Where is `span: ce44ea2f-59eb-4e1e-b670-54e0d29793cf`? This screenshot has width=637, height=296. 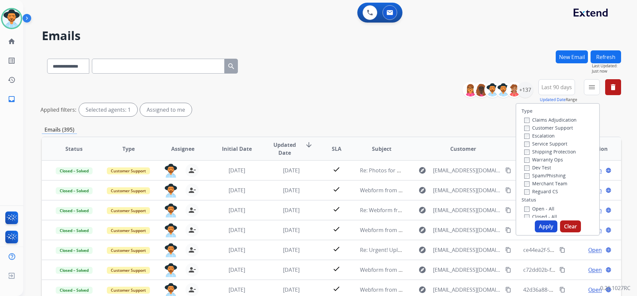
span: ce44ea2f-59eb-4e1e-b670-54e0d29793cf is located at coordinates (573, 250).